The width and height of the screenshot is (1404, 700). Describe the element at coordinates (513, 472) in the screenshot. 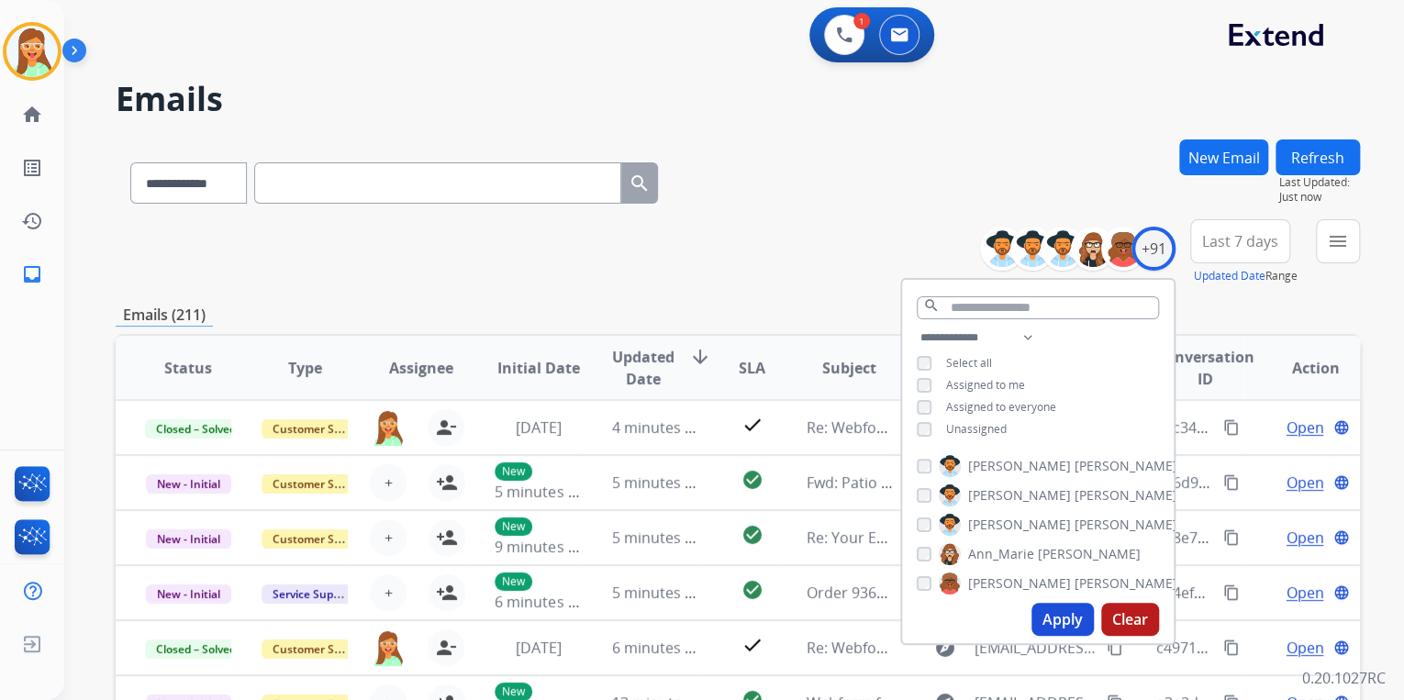

I see `p: New` at that location.